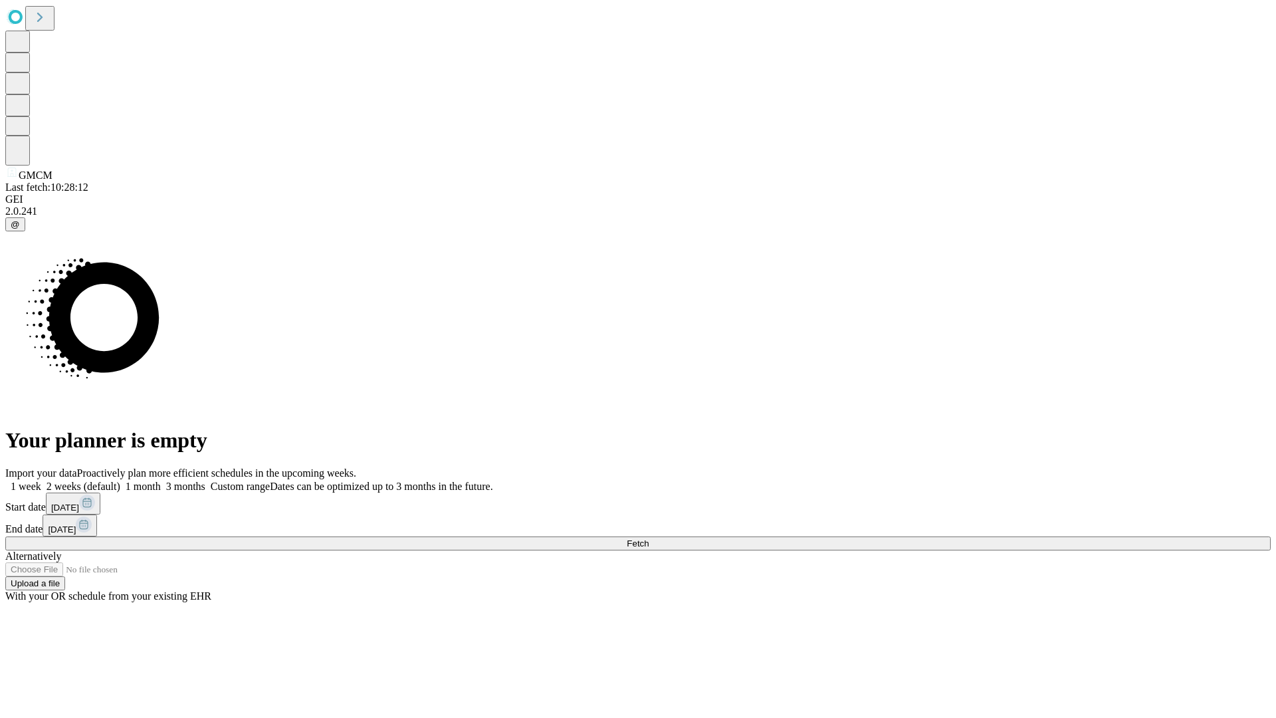 Image resolution: width=1276 pixels, height=718 pixels. Describe the element at coordinates (41, 472) in the screenshot. I see `span: Import your data` at that location.